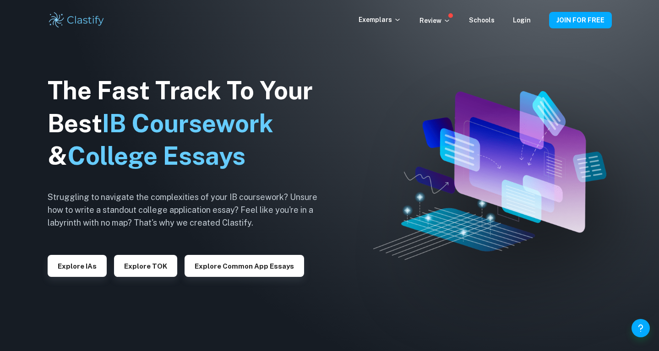  Describe the element at coordinates (146, 266) in the screenshot. I see `button: Explore TOK` at that location.